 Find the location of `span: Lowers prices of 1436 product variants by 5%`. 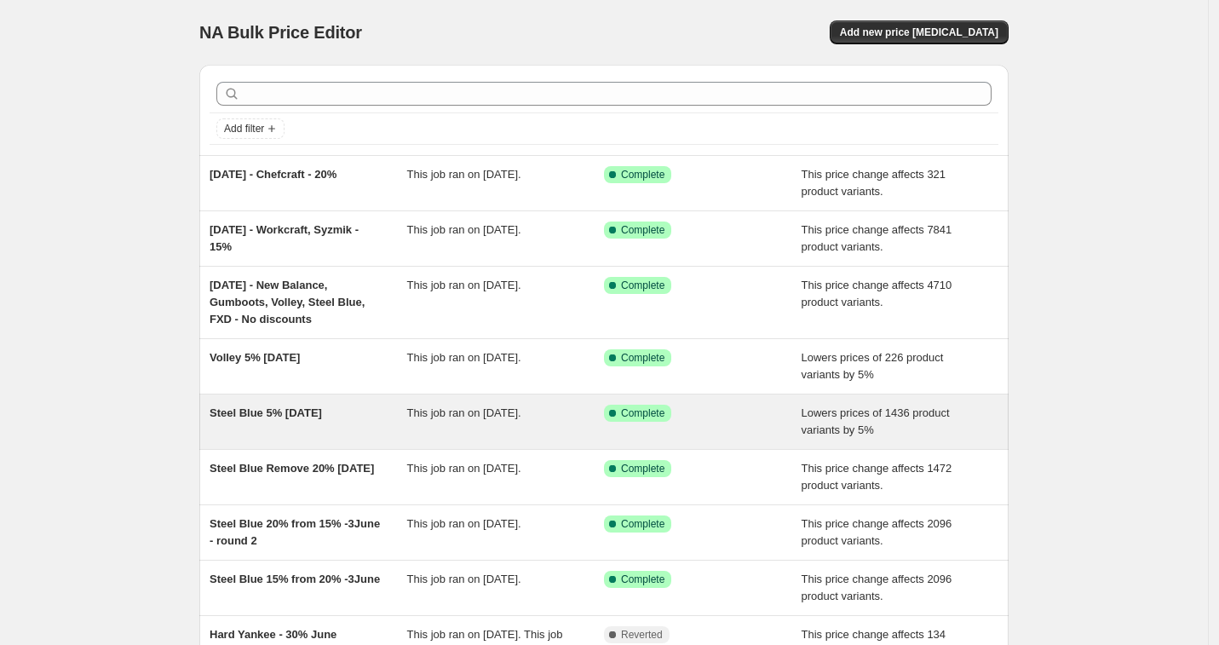

span: Lowers prices of 1436 product variants by 5% is located at coordinates (876, 421).